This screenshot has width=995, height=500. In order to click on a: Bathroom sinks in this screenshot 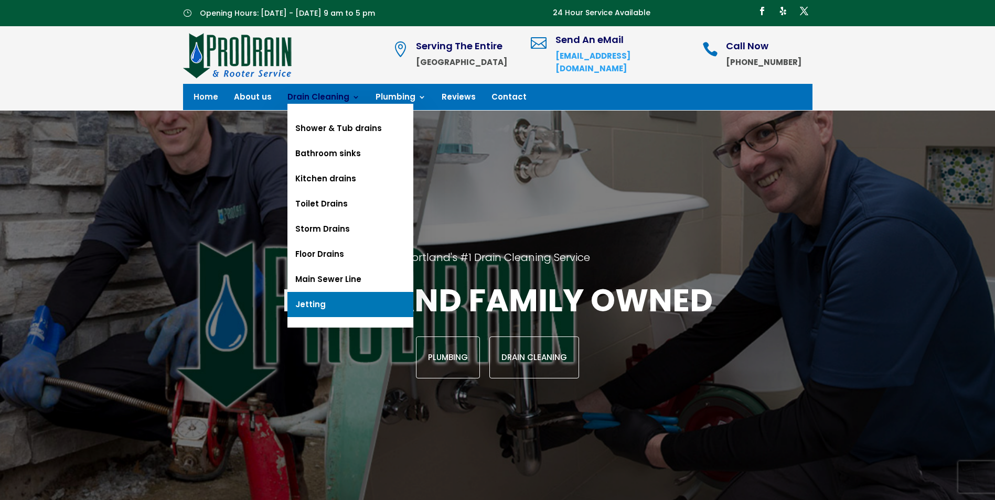, I will do `click(350, 154)`.